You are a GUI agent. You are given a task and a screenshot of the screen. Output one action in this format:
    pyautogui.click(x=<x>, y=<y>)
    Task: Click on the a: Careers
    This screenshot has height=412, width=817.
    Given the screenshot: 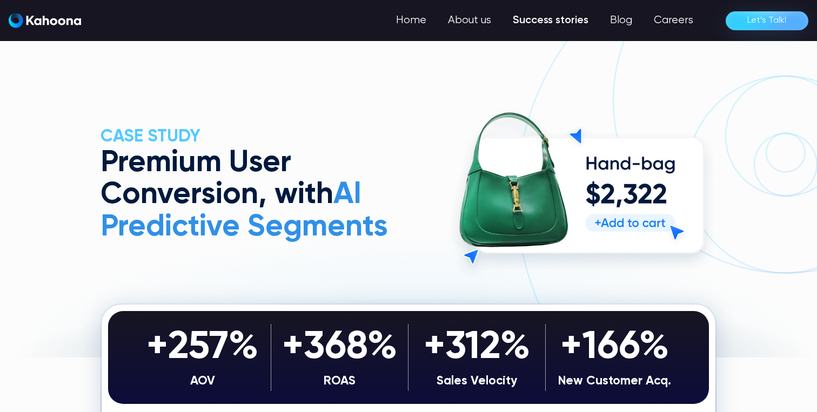 What is the action you would take?
    pyautogui.click(x=673, y=21)
    